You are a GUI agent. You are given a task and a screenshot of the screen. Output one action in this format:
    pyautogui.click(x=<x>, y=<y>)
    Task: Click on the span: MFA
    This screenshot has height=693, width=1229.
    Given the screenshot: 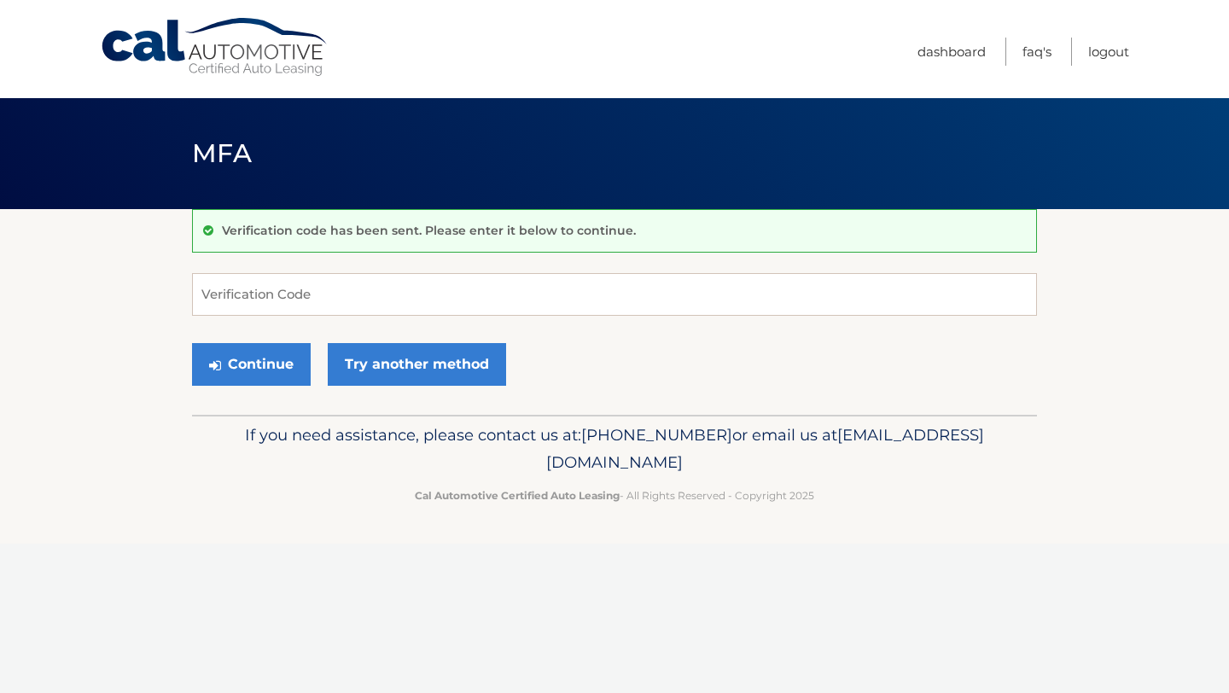 What is the action you would take?
    pyautogui.click(x=222, y=153)
    